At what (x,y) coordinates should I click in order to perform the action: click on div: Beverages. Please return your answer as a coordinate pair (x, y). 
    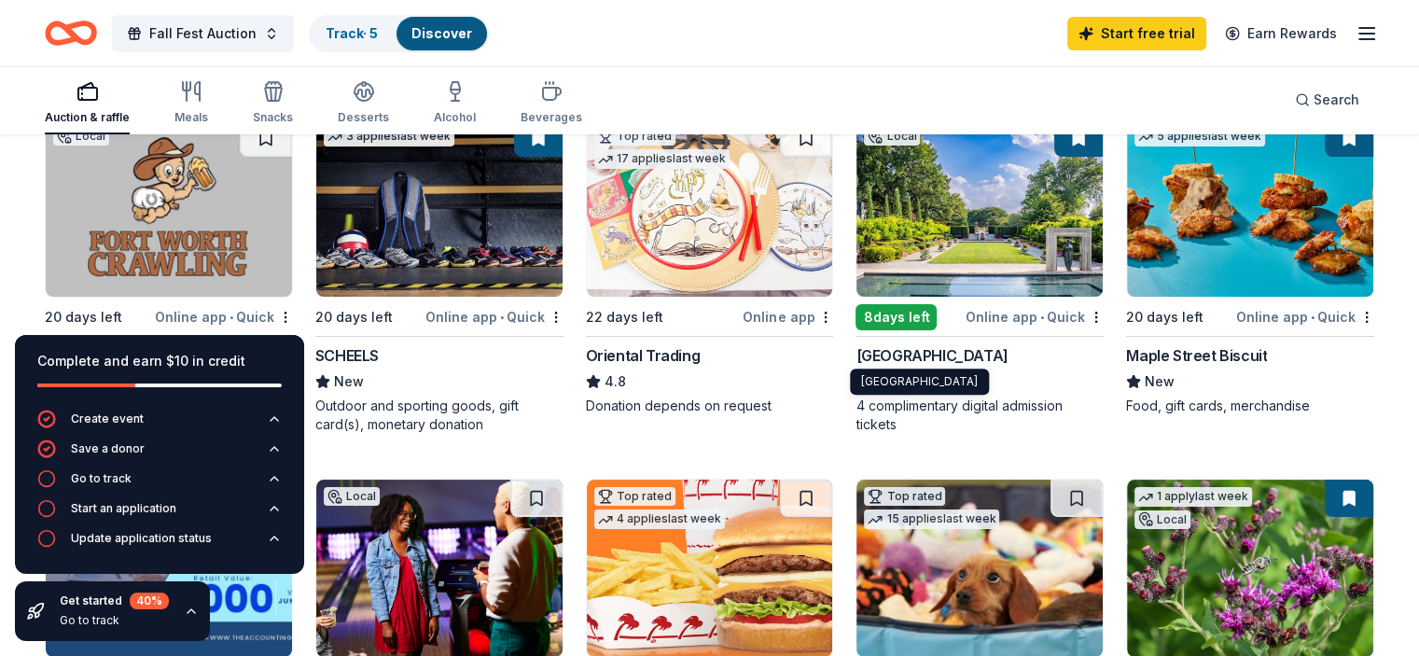
    Looking at the image, I should click on (551, 118).